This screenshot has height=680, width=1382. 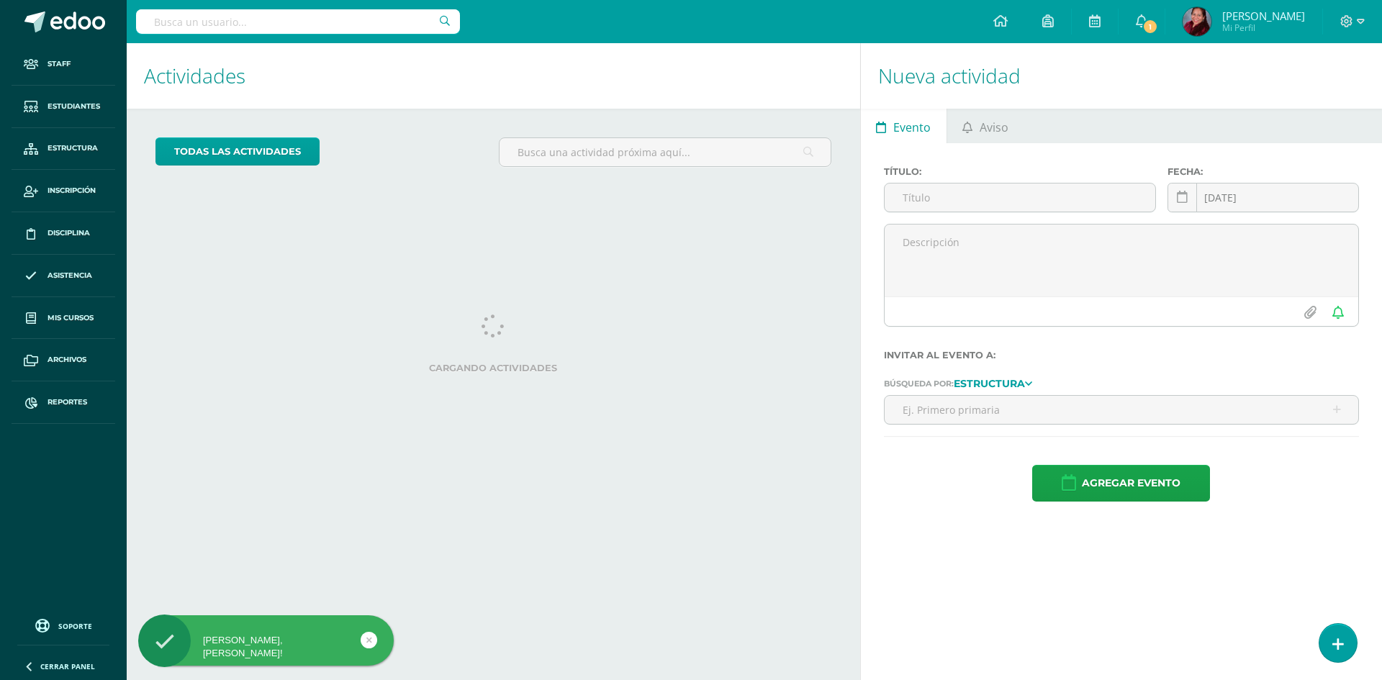 What do you see at coordinates (73, 107) in the screenshot?
I see `span: Estudiantes` at bounding box center [73, 107].